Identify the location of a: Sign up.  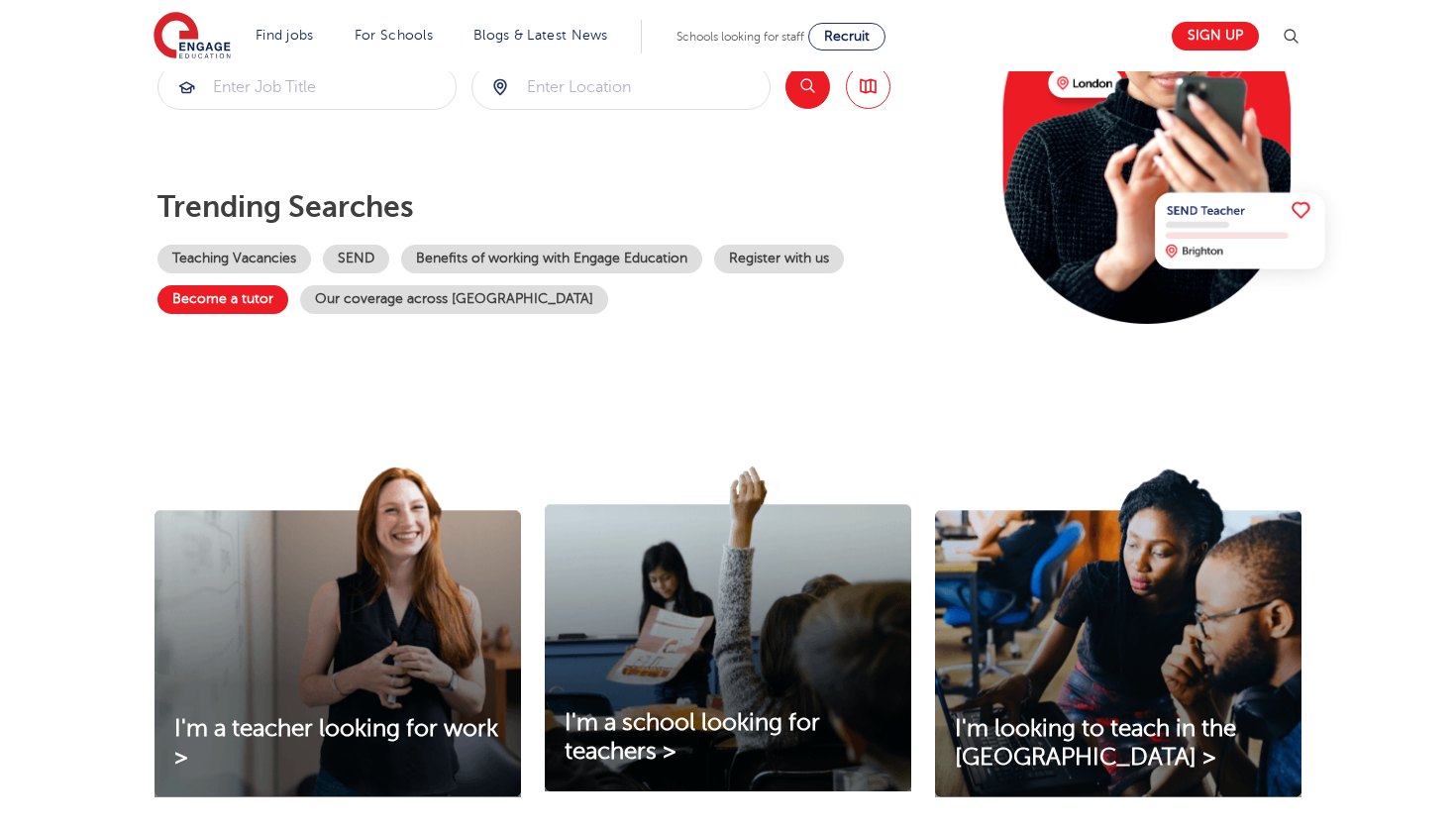
(1215, 36).